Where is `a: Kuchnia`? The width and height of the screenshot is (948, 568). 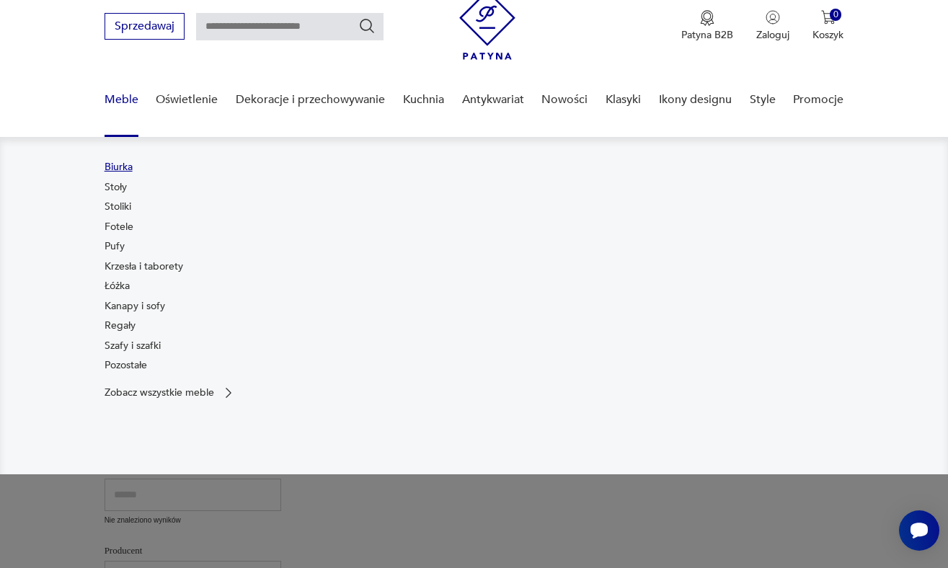 a: Kuchnia is located at coordinates (423, 99).